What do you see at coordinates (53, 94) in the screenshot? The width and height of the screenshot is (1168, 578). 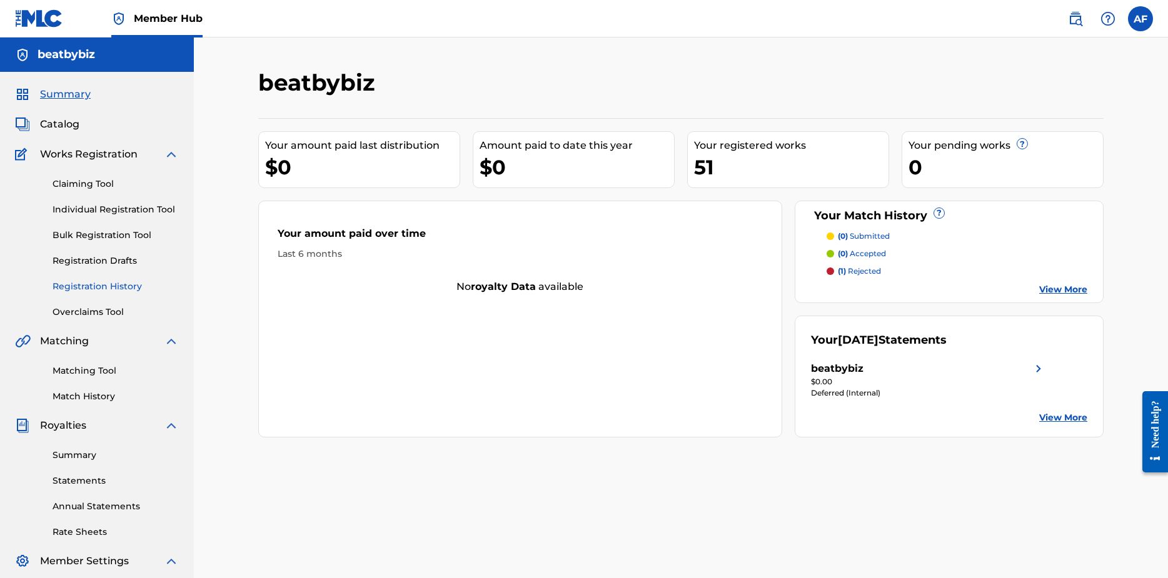 I see `a: SummarySummary` at bounding box center [53, 94].